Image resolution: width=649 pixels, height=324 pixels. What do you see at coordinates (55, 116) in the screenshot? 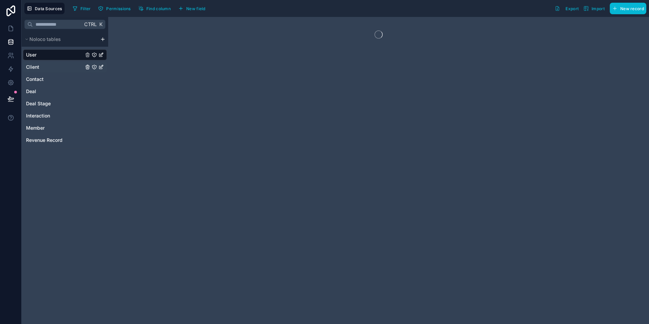
I see `a: Interaction` at bounding box center [55, 116].